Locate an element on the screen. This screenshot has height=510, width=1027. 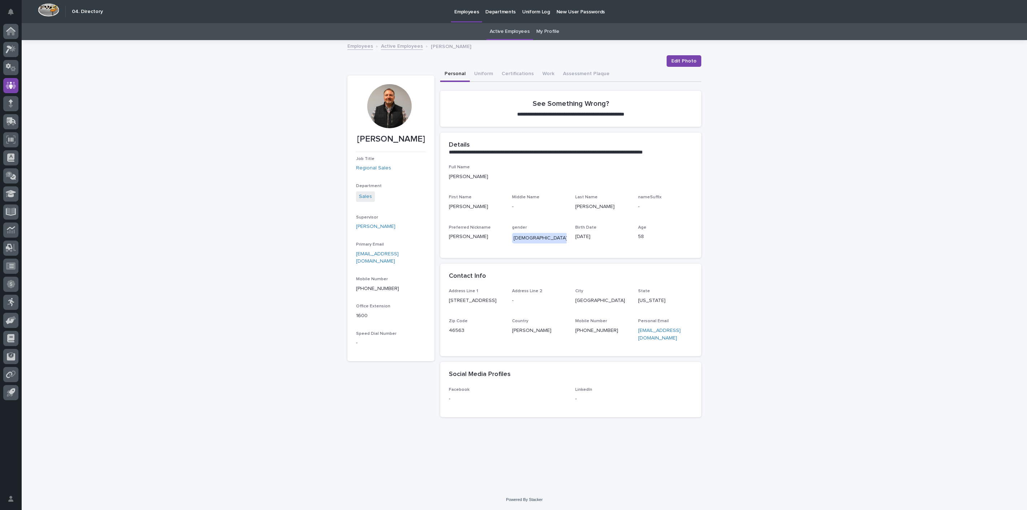
span: Primary Email is located at coordinates (370, 244).